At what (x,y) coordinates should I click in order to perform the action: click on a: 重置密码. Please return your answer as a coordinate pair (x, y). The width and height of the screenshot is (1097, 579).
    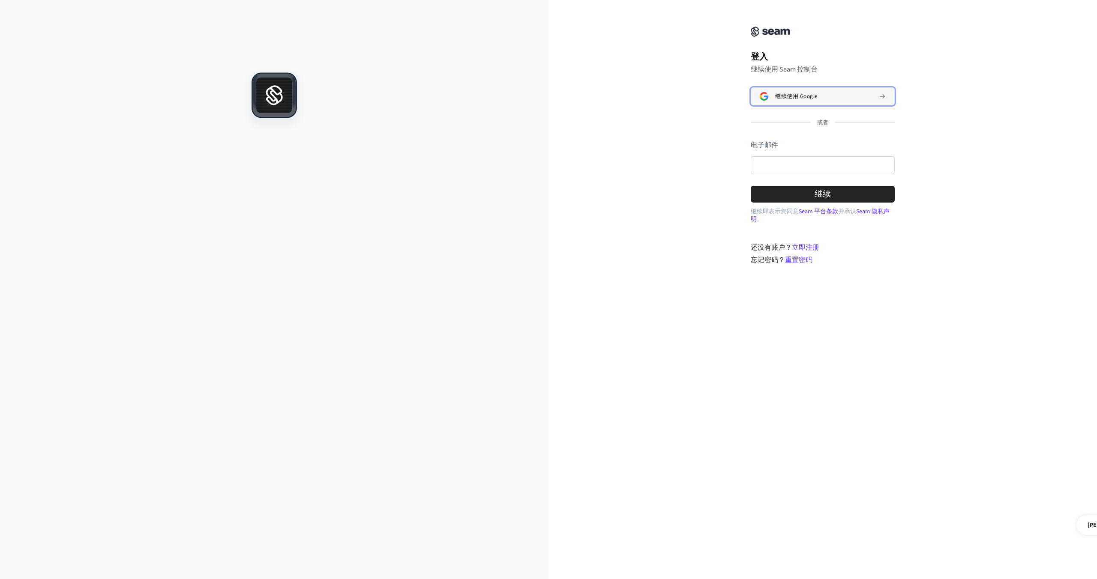
    Looking at the image, I should click on (798, 260).